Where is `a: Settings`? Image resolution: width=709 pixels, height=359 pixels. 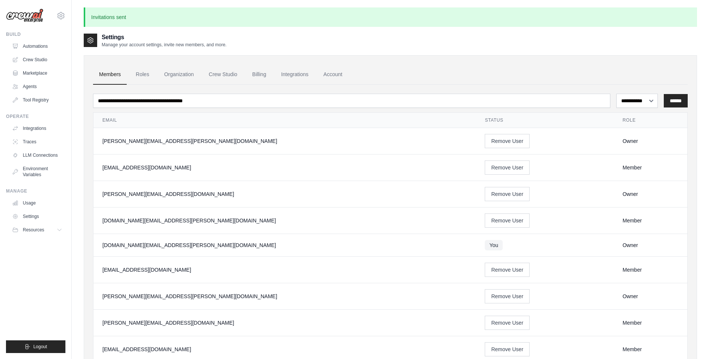
a: Settings is located at coordinates (37, 217).